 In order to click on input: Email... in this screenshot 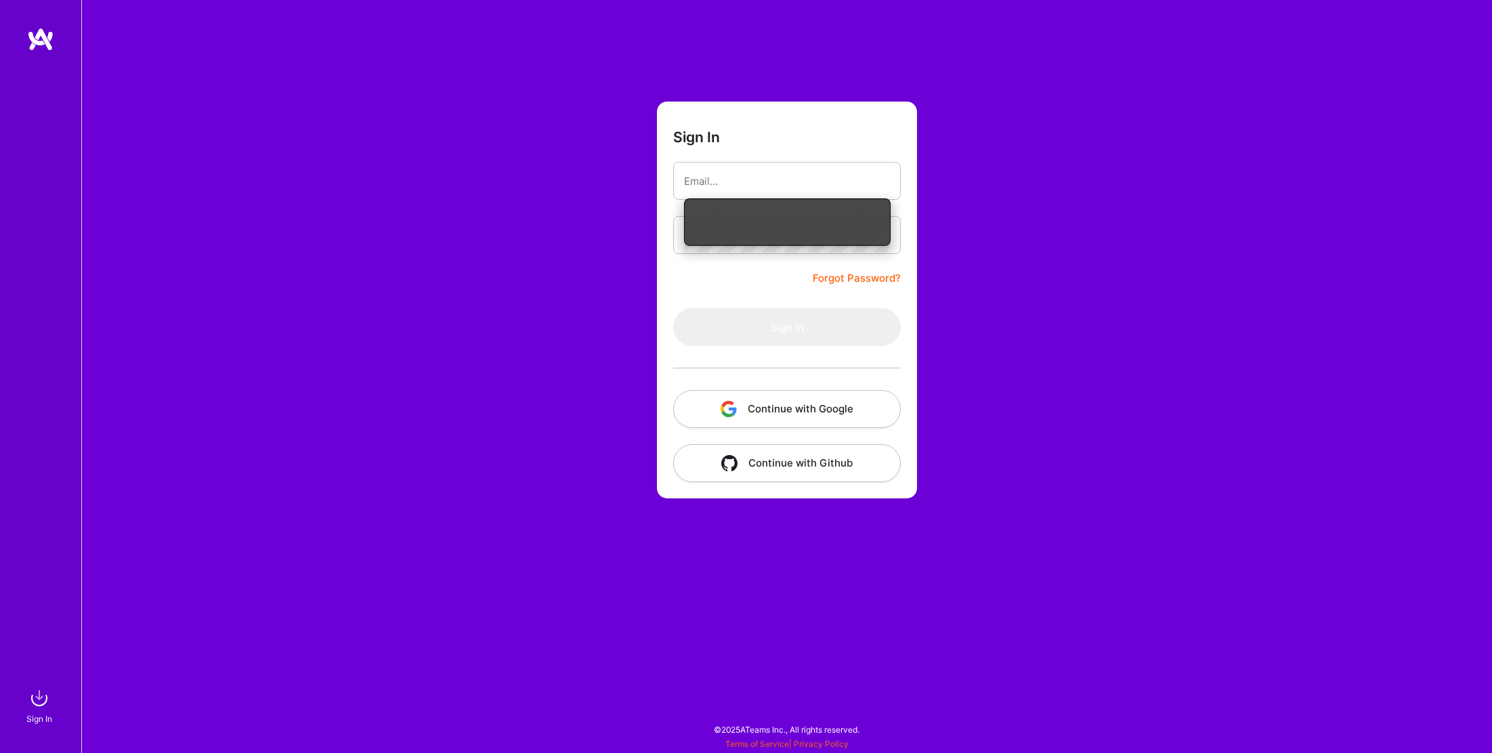, I will do `click(787, 181)`.